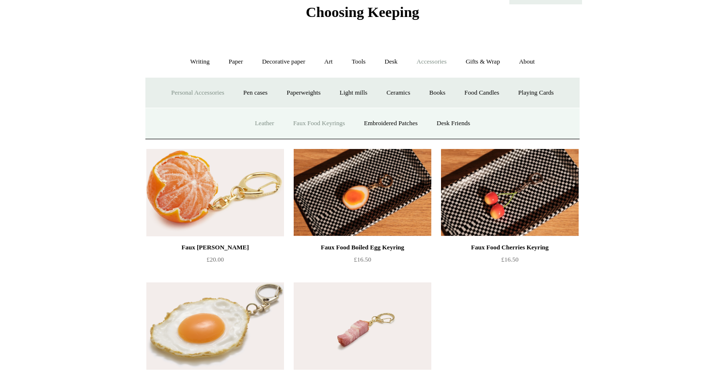 Image resolution: width=725 pixels, height=378 pixels. I want to click on a: Faux Food Keyrings, so click(319, 123).